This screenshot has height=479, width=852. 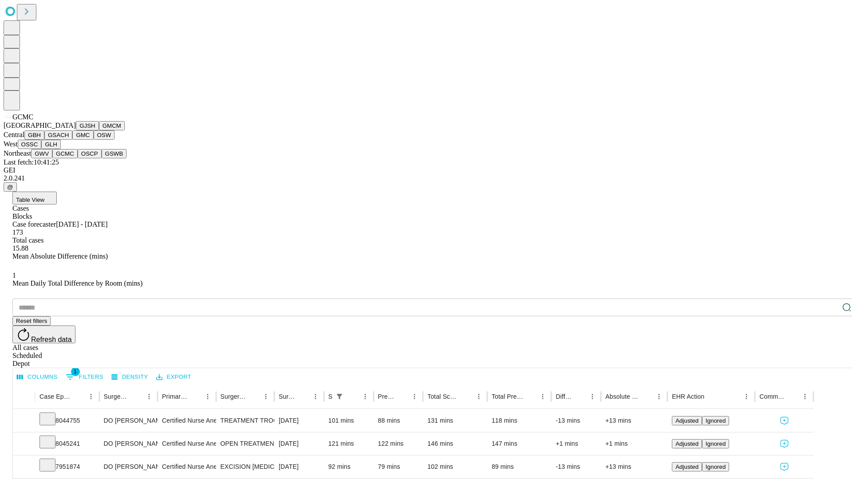 What do you see at coordinates (519, 421) in the screenshot?
I see `div: 118 mins` at bounding box center [519, 421].